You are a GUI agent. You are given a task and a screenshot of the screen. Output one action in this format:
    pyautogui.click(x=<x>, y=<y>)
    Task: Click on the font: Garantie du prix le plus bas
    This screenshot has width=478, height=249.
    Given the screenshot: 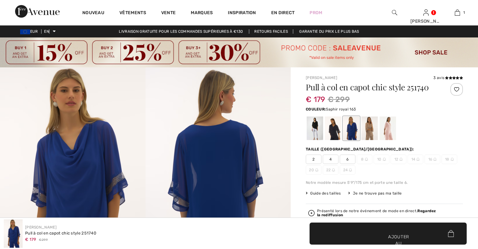 What is the action you would take?
    pyautogui.click(x=329, y=31)
    